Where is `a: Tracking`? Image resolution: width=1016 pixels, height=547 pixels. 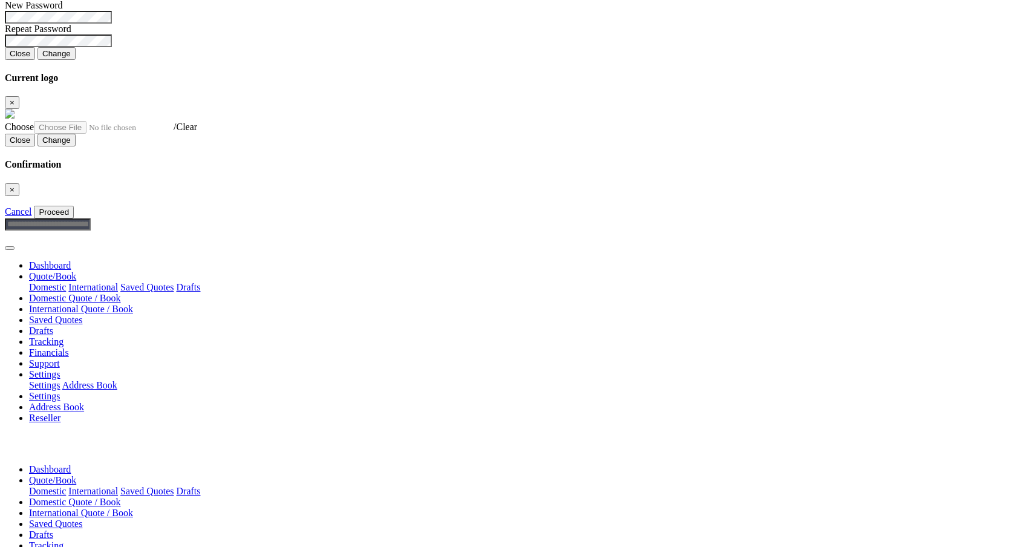 a: Tracking is located at coordinates (46, 341).